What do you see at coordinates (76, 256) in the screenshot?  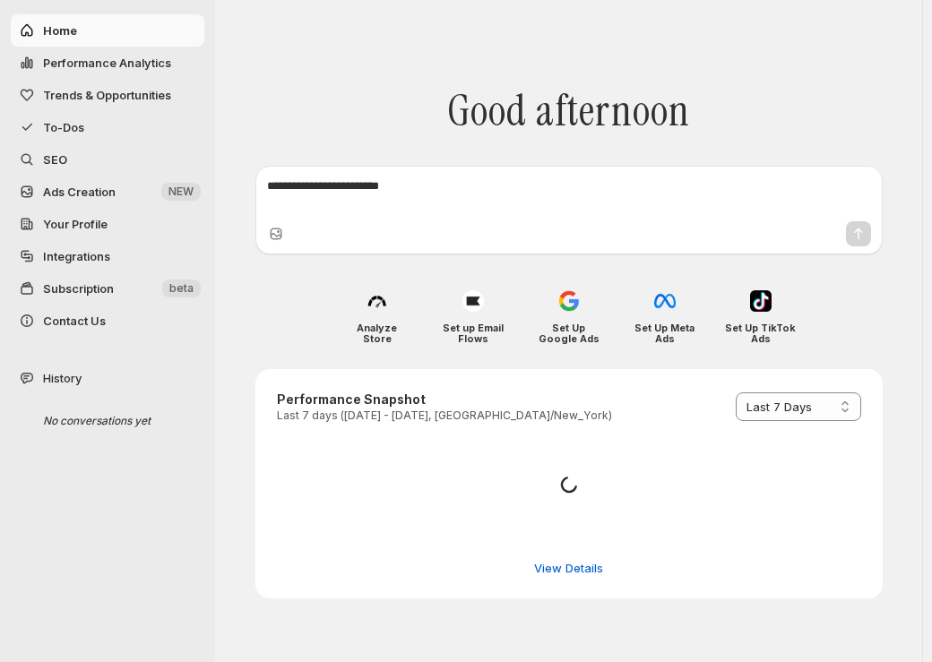 I see `span: Integrations` at bounding box center [76, 256].